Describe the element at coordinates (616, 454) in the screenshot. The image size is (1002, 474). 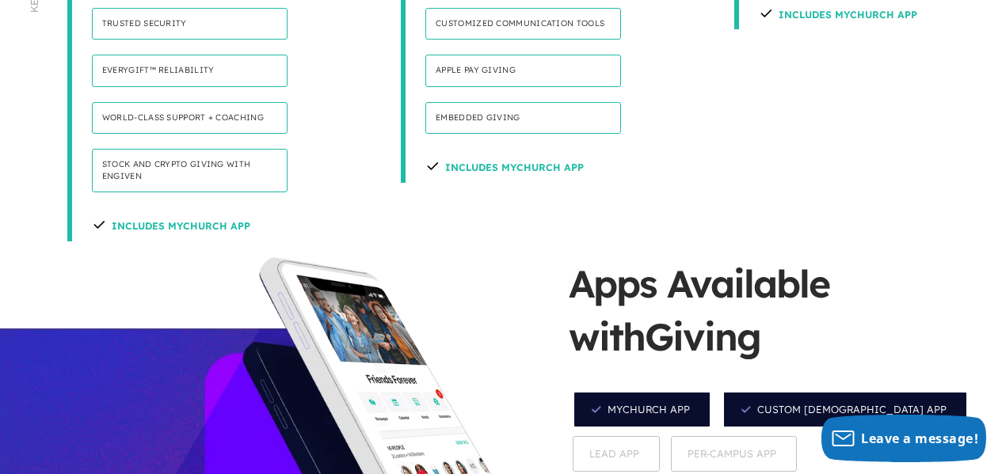
I see `span: Lead App` at that location.